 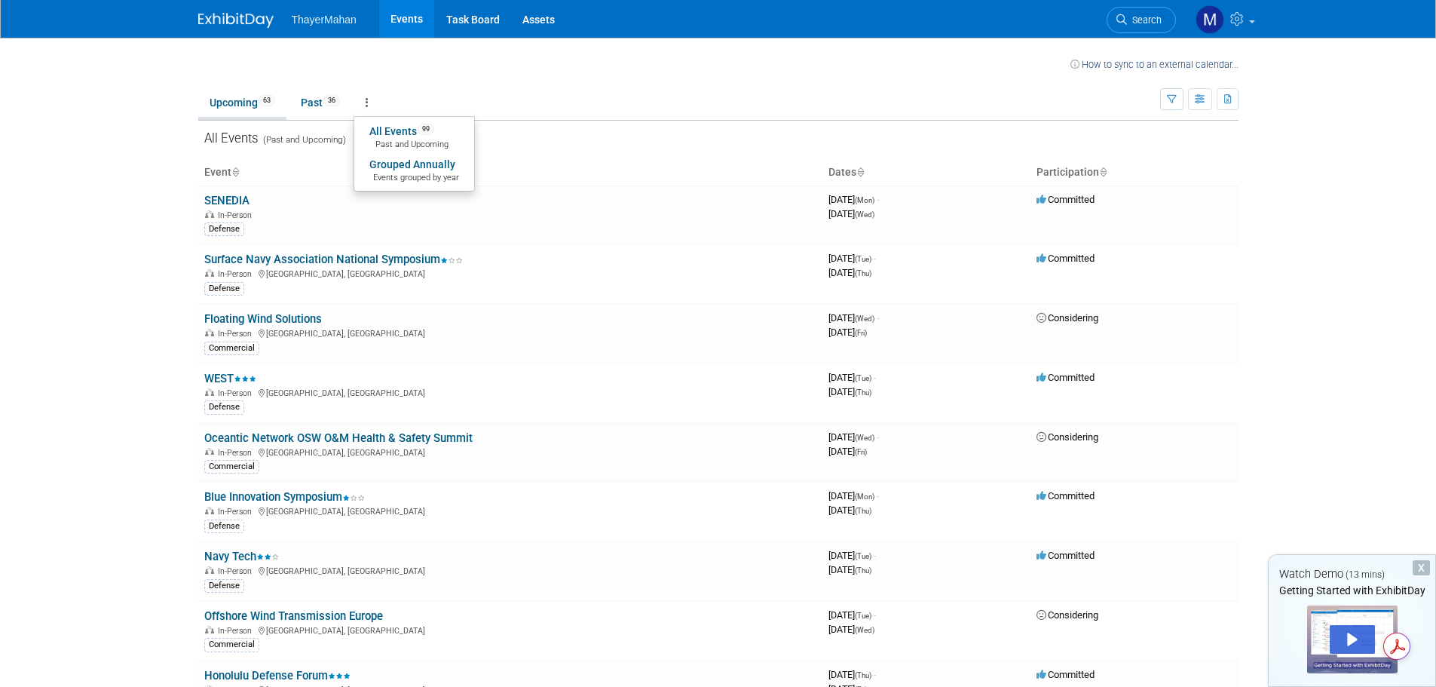 I want to click on a: Offshore Wind Transmission Europe, so click(x=293, y=616).